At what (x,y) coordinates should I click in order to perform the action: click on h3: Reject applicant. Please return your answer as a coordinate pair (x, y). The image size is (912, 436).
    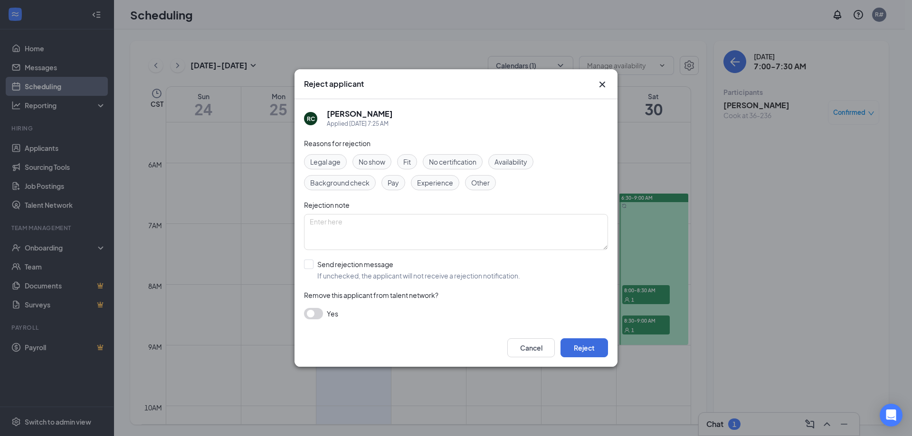
    Looking at the image, I should click on (334, 84).